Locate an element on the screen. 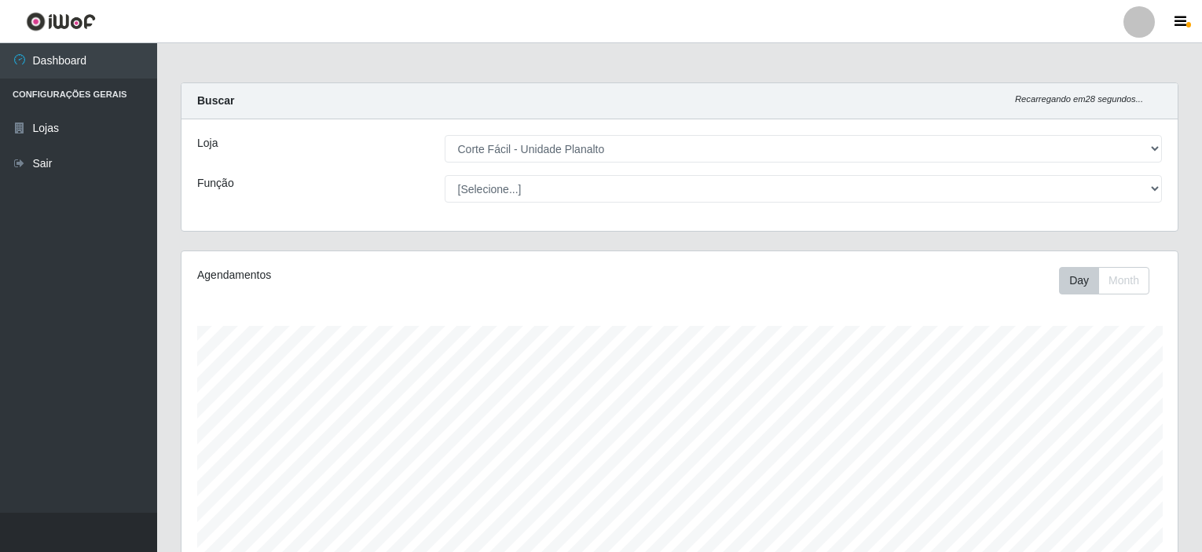 This screenshot has width=1202, height=552. div: Agendamentos is located at coordinates (391, 275).